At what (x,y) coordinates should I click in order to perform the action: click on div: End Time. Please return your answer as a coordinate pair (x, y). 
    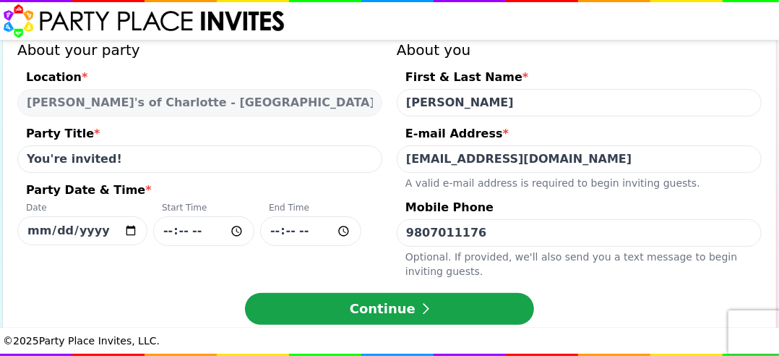
    Looking at the image, I should click on (311, 209).